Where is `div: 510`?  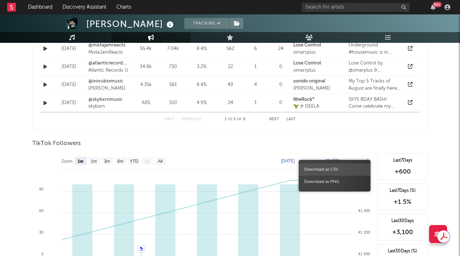 div: 510 is located at coordinates (173, 103).